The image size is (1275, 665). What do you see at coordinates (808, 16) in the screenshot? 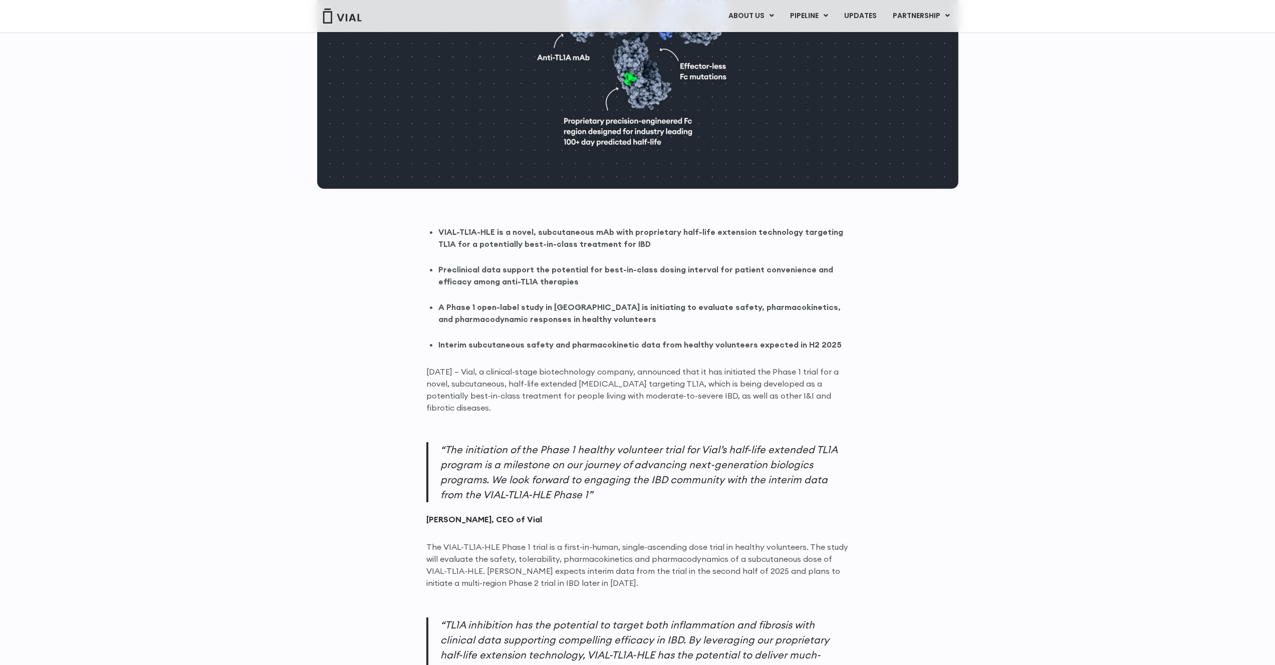
I see `a: PIPELINEMenu Toggle` at bounding box center [808, 16].